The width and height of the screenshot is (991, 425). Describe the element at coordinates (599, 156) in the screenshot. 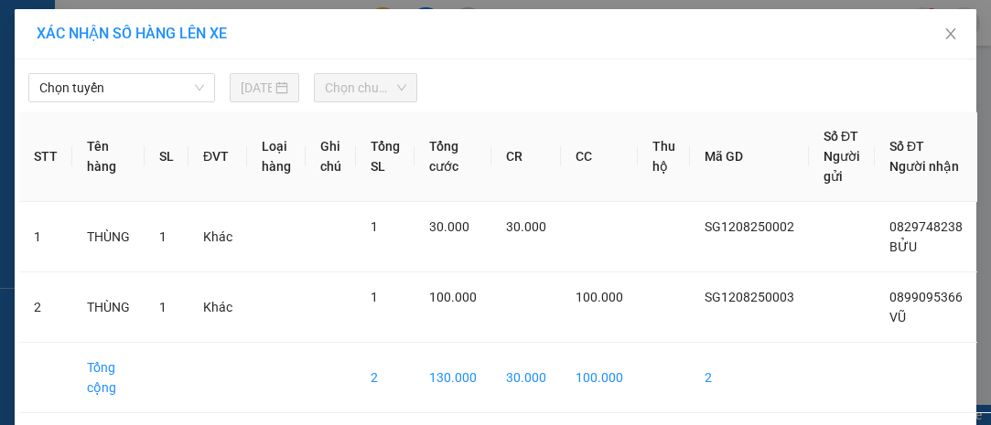

I see `th: CC` at that location.